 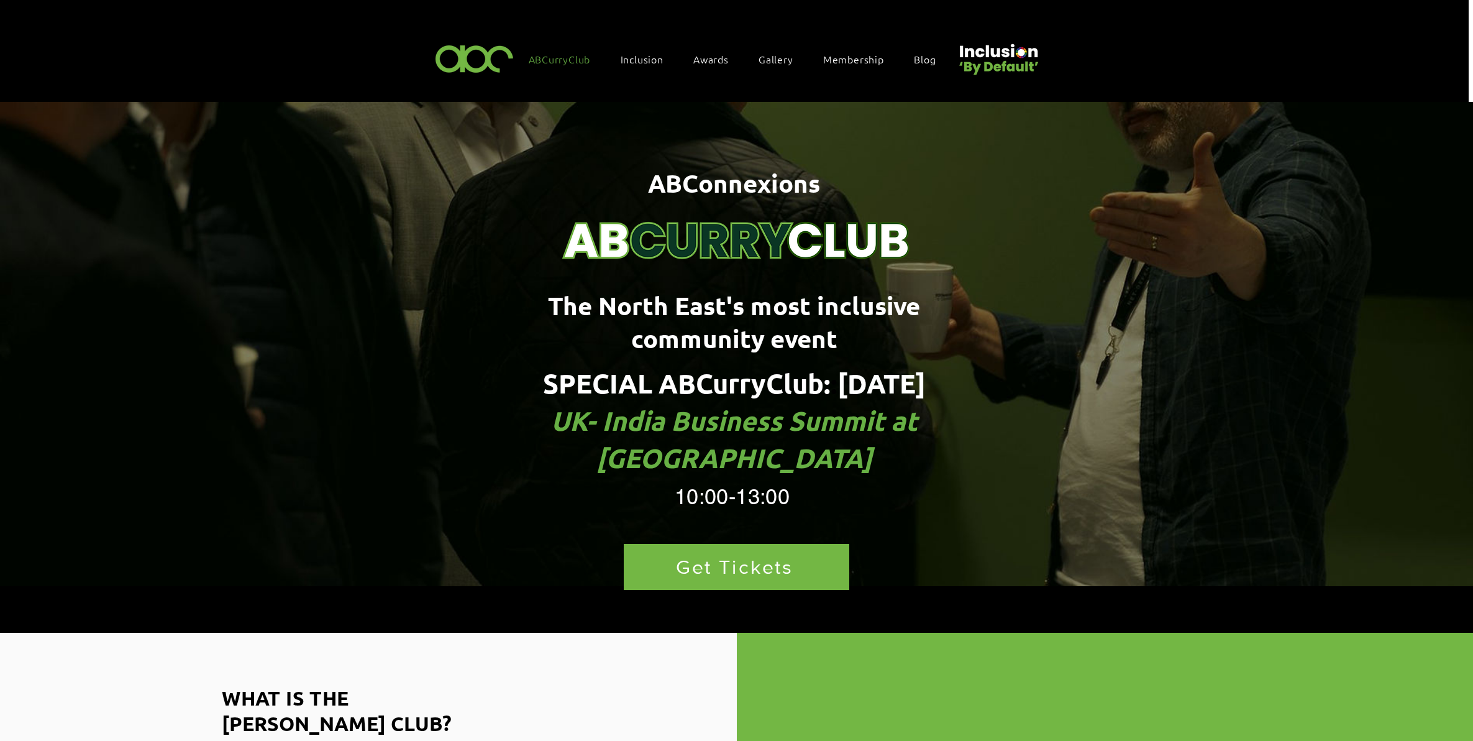 What do you see at coordinates (687, 383) in the screenshot?
I see `span: SPECIAL ABCurryClub:` at bounding box center [687, 383].